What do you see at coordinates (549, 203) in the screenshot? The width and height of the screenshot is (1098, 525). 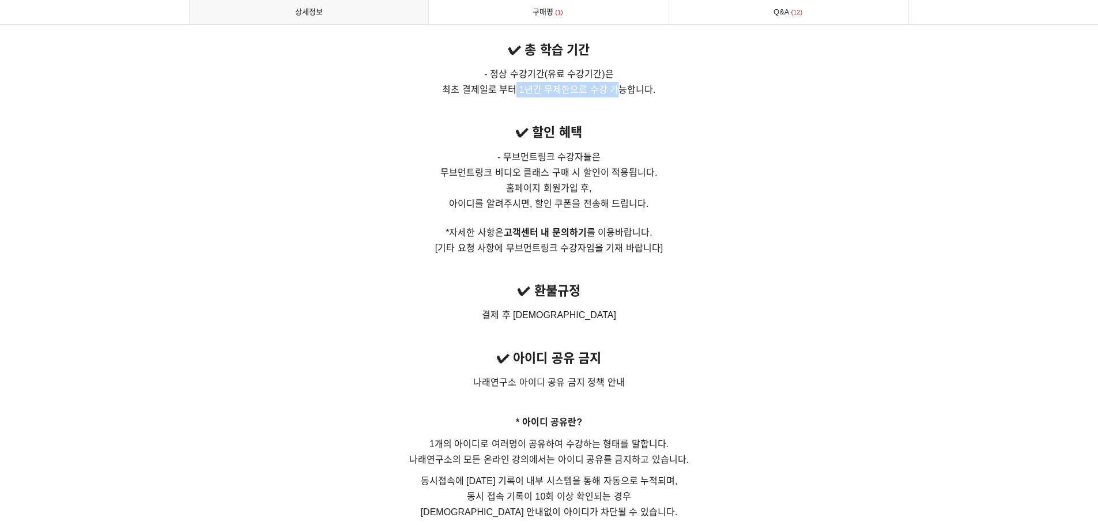 I see `span: 아이디를 알려주시면, 할인 쿠폰을 전송해 드립니다.` at bounding box center [549, 203].